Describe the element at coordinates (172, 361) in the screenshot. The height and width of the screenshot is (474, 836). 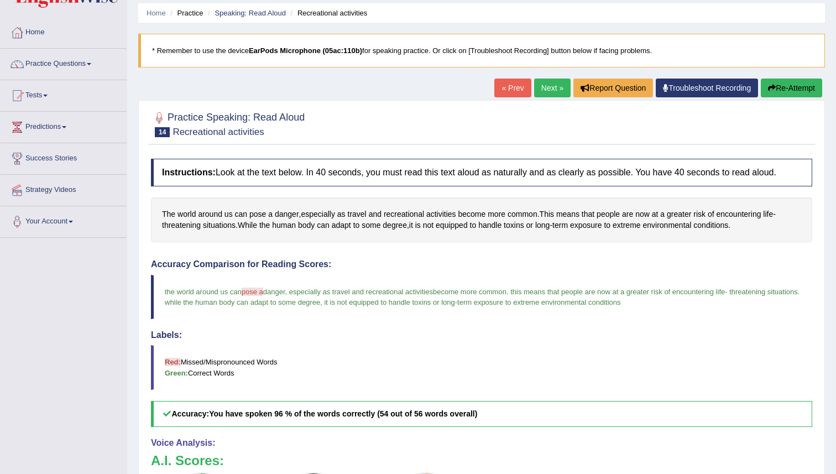
I see `b: Red:` at that location.